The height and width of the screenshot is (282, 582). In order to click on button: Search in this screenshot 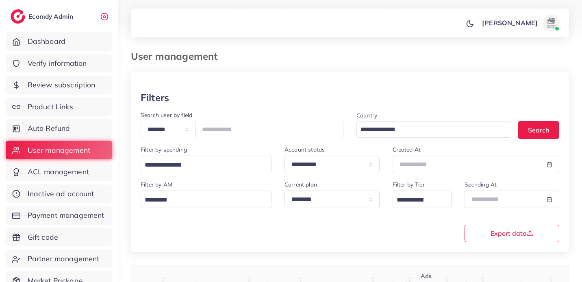, I will do `click(539, 130)`.